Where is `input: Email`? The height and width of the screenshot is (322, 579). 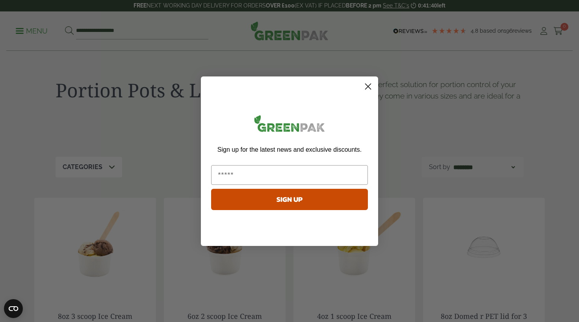 input: Email is located at coordinates (290, 175).